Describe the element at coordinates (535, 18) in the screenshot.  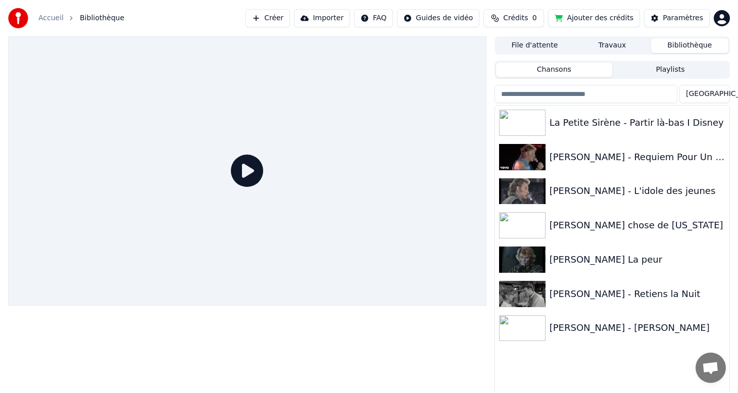
I see `span: 0` at that location.